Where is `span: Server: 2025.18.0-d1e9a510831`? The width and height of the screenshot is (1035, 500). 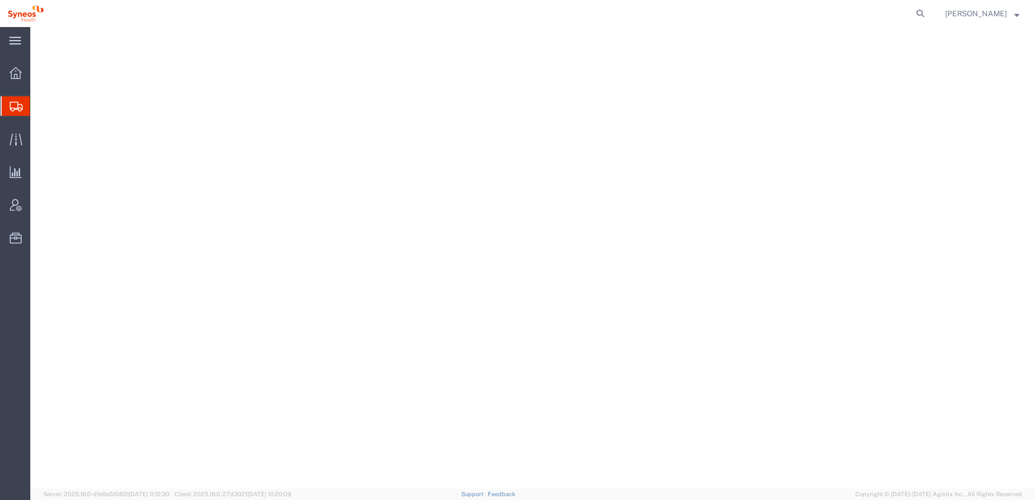
span: Server: 2025.18.0-d1e9a510831 is located at coordinates (106, 494).